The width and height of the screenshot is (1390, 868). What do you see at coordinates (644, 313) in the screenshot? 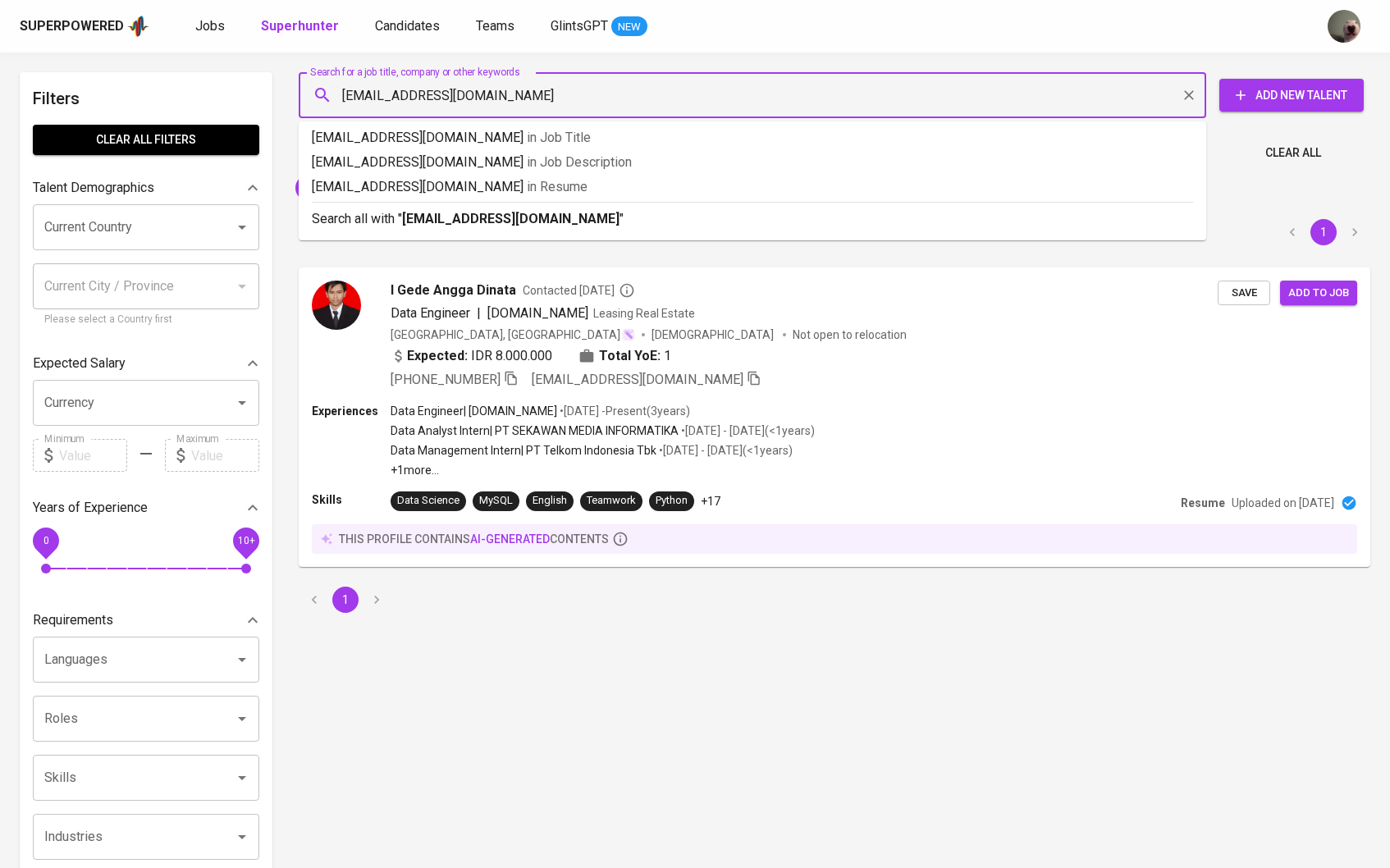
I see `span: Leasing Real Estate` at bounding box center [644, 313].